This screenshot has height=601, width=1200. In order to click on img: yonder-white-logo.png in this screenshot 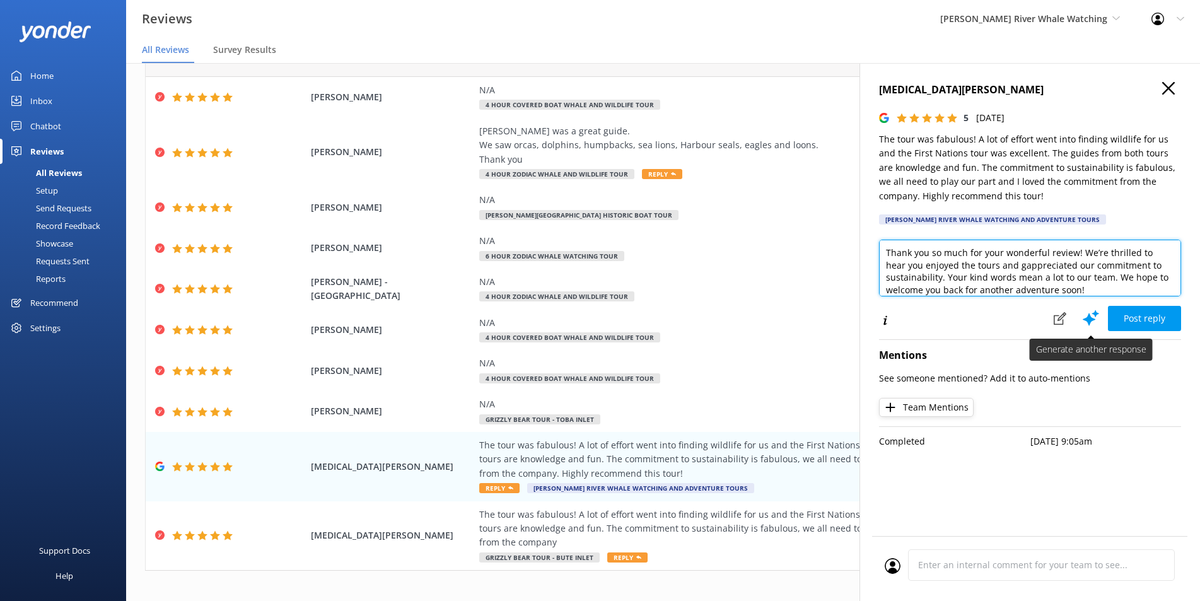, I will do `click(55, 32)`.